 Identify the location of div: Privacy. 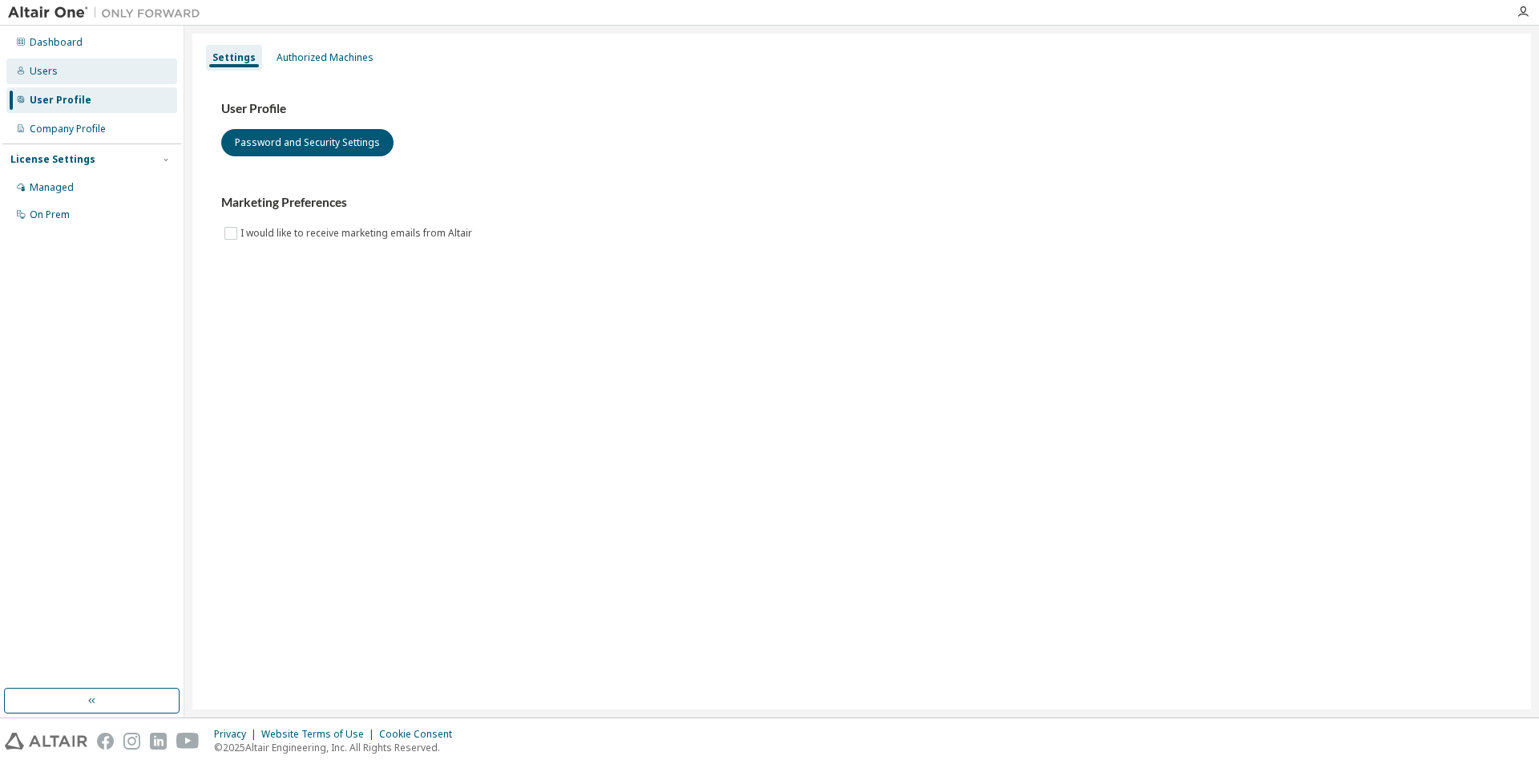
(237, 734).